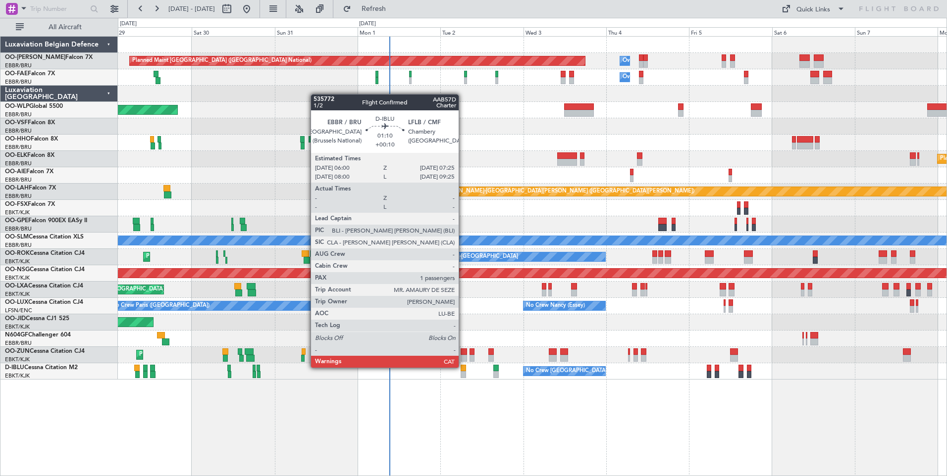  Describe the element at coordinates (16, 221) in the screenshot. I see `span: OO-GPE` at that location.